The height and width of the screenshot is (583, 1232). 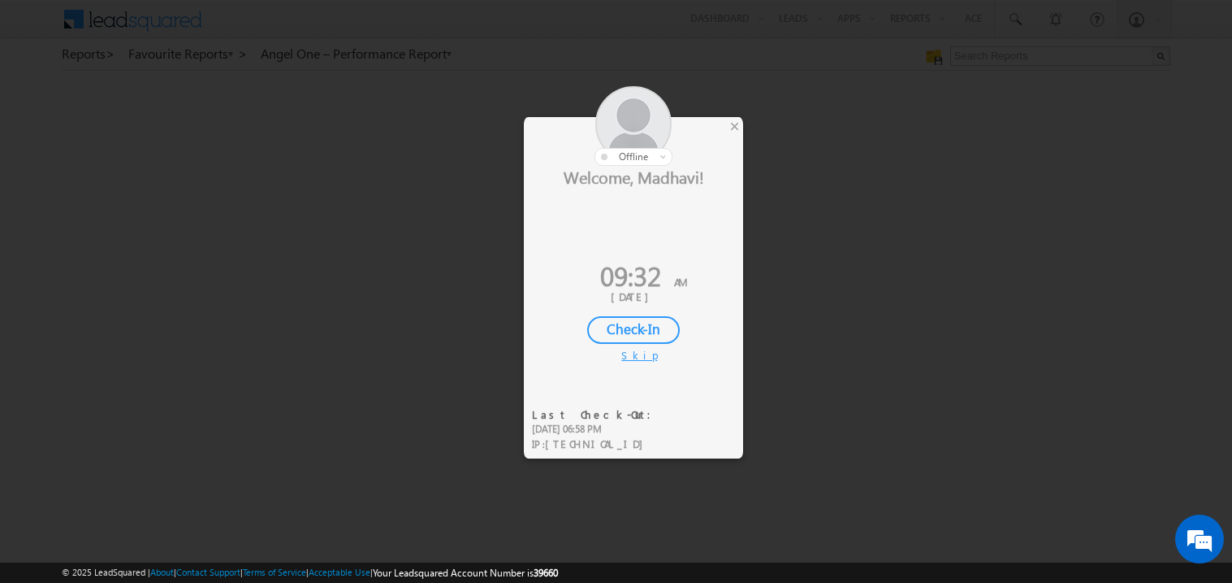 I want to click on span: 09:32, so click(x=630, y=275).